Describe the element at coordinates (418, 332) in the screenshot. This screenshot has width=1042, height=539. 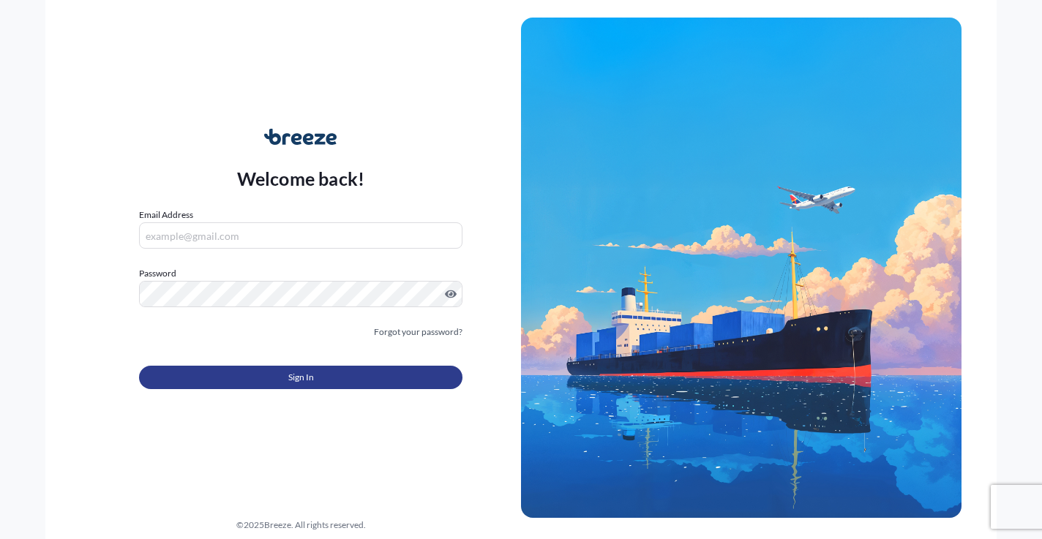
I see `a: Forgot your password?` at that location.